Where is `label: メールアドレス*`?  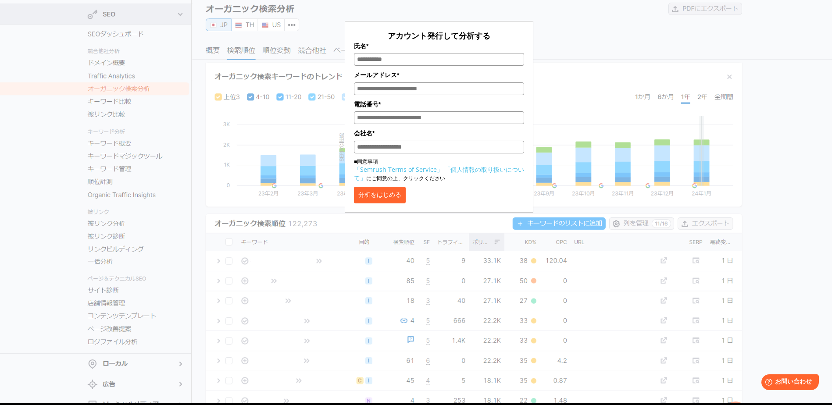 label: メールアドレス* is located at coordinates (439, 75).